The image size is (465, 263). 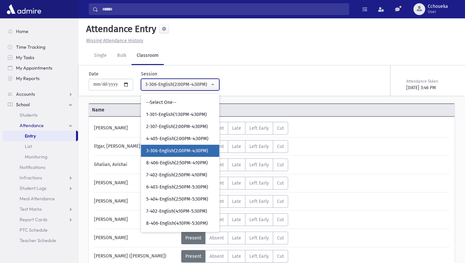 I want to click on span: Monitoring, so click(x=36, y=157).